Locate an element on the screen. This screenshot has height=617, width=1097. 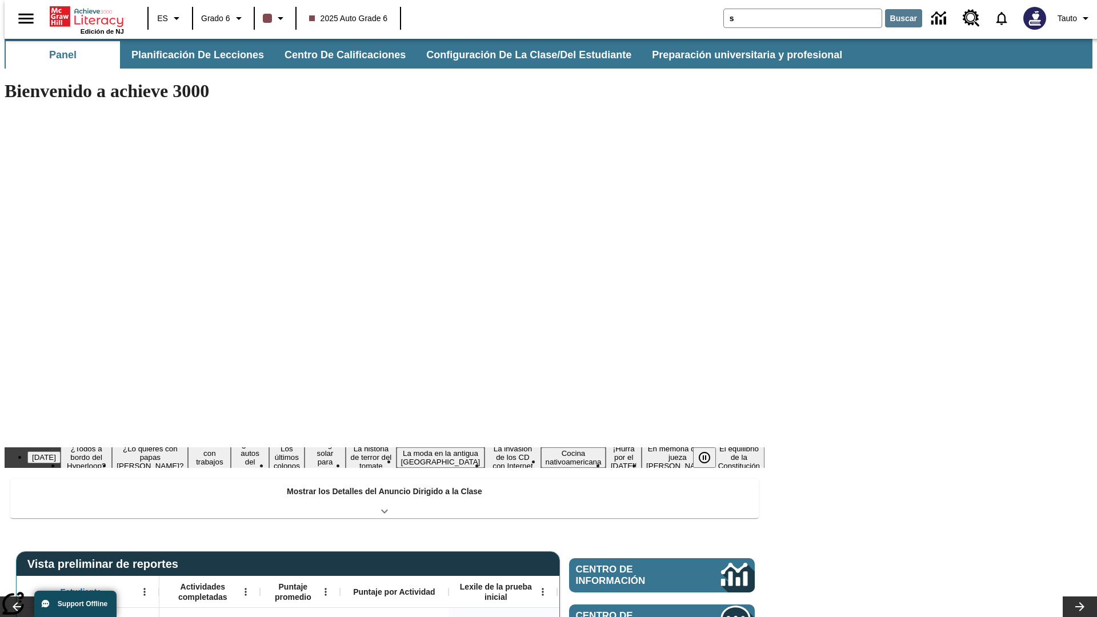
span: 2025 Auto Grade 6 is located at coordinates (348, 18).